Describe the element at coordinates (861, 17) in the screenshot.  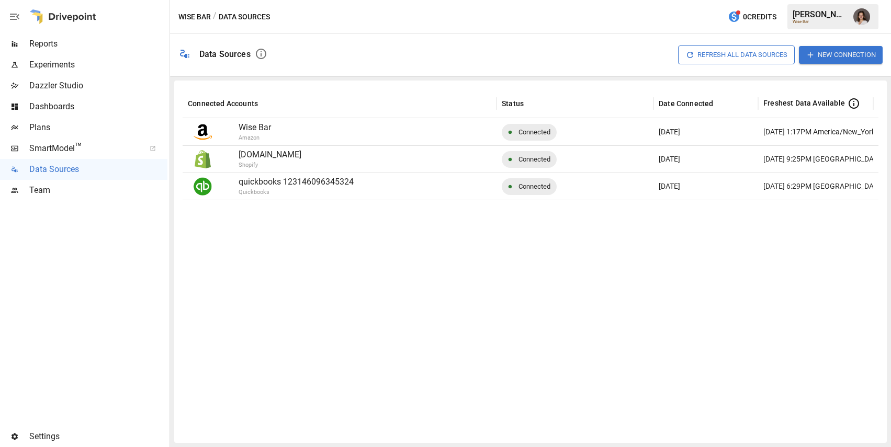
I see `button: Franziska Ibscher` at that location.